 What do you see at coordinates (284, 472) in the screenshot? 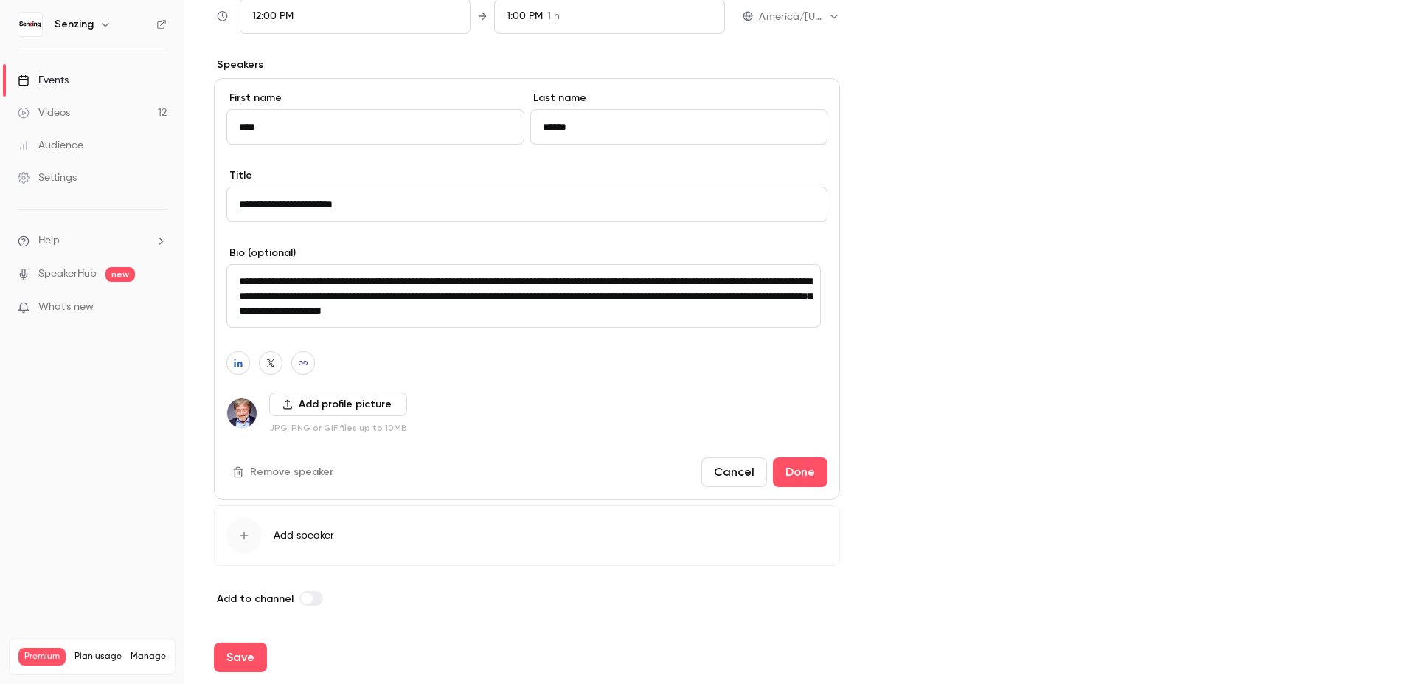
I see `button: Remove speaker` at bounding box center [284, 472].